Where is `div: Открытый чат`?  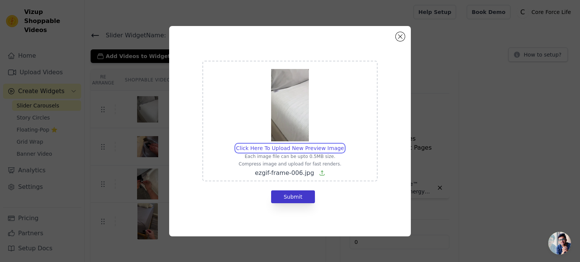 div: Открытый чат is located at coordinates (560, 244).